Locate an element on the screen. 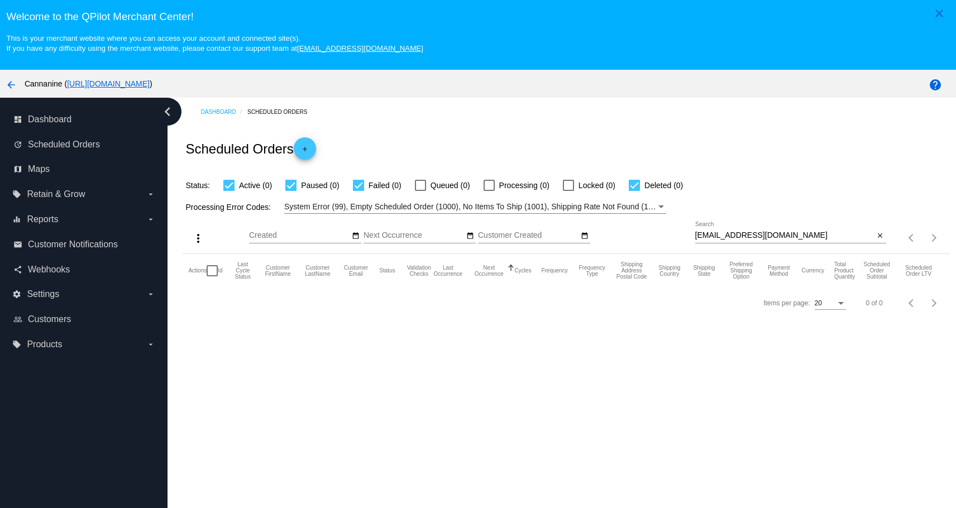 This screenshot has width=956, height=508. button: Change sorting for Status is located at coordinates (387, 271).